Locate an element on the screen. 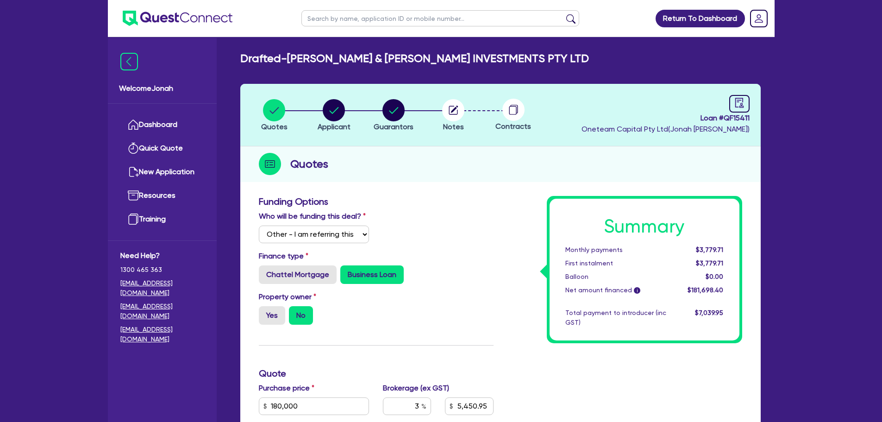 Image resolution: width=882 pixels, height=422 pixels. label: No is located at coordinates (301, 315).